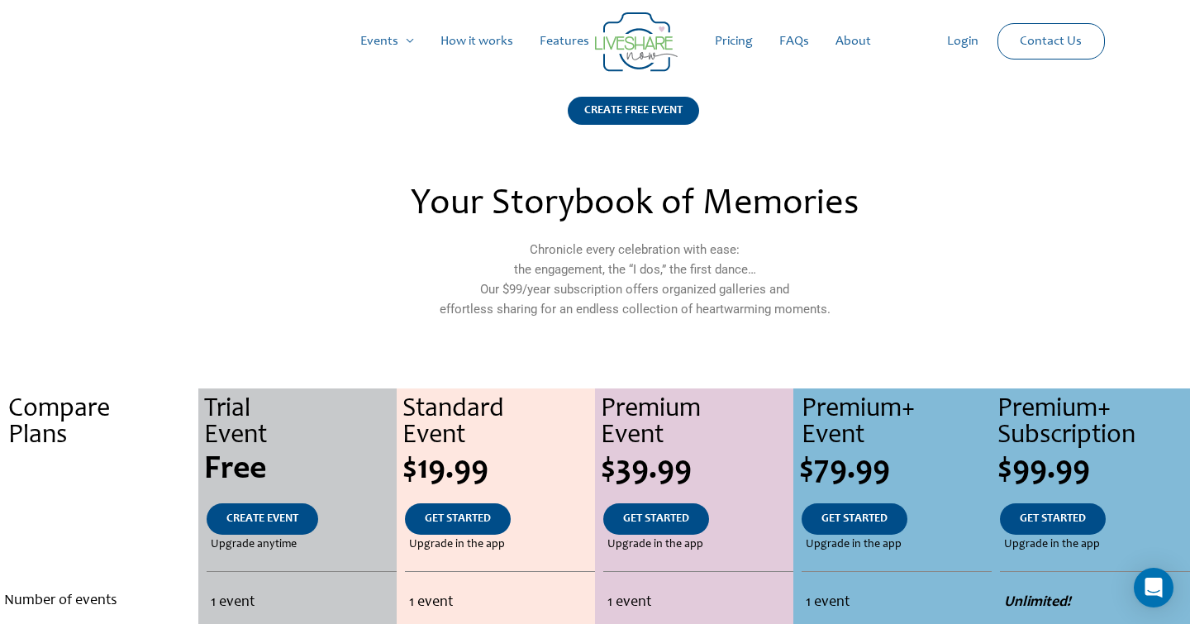 Image resolution: width=1190 pixels, height=624 pixels. Describe the element at coordinates (262, 519) in the screenshot. I see `a: CREATE EVENT` at that location.